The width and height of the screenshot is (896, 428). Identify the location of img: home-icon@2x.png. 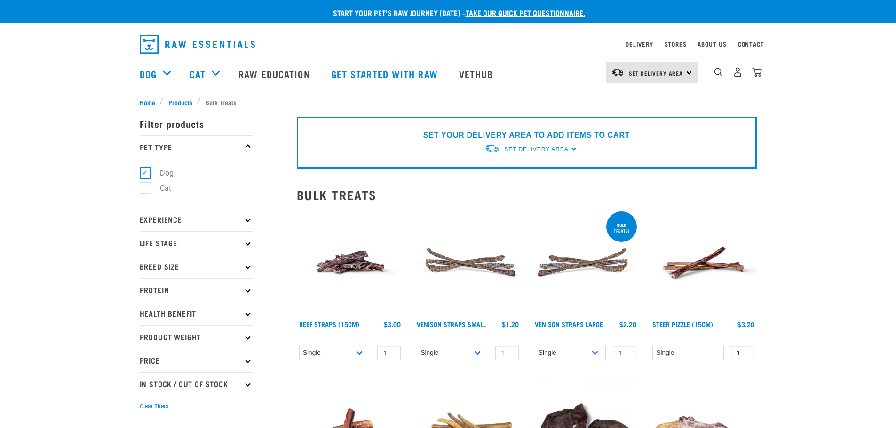
(756, 72).